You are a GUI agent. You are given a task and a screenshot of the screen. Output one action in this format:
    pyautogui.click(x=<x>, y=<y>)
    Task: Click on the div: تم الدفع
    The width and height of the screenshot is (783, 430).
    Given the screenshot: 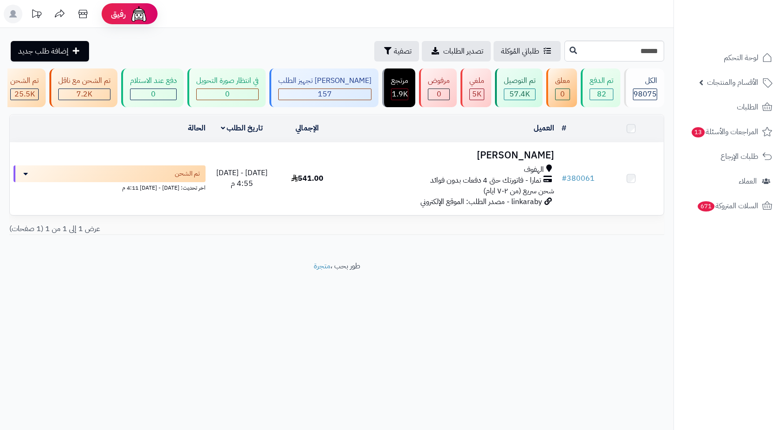 What is the action you would take?
    pyautogui.click(x=601, y=81)
    